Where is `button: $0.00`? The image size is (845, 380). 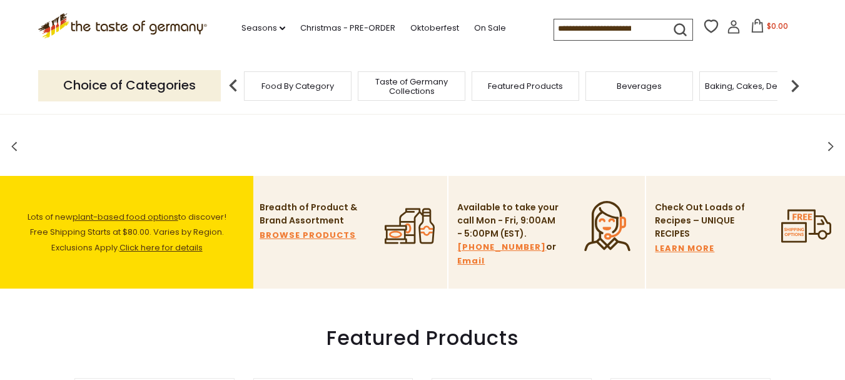
button: $0.00 is located at coordinates (769, 28).